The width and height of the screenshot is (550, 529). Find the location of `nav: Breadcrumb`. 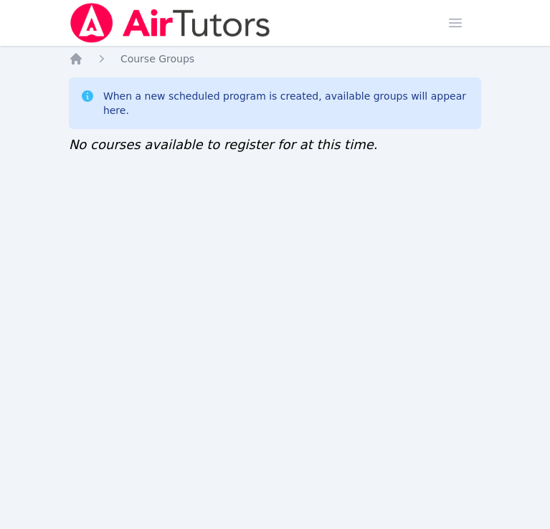

nav: Breadcrumb is located at coordinates (275, 59).